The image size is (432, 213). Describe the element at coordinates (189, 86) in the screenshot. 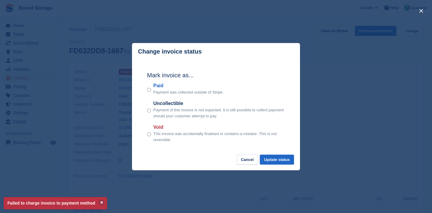

I see `label: Paid` at that location.